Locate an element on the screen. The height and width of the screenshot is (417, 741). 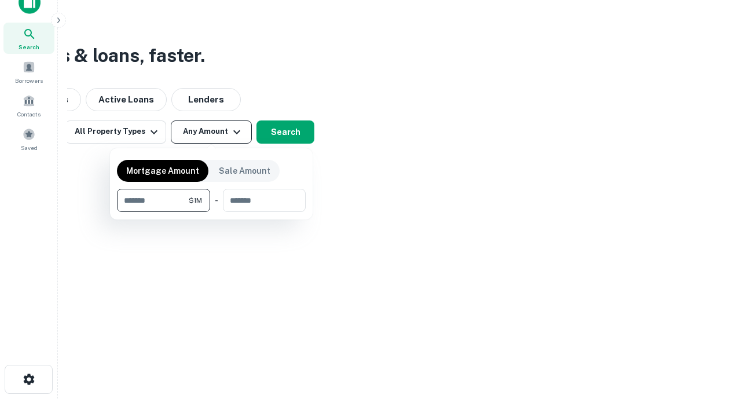
p: Mortgage Amount is located at coordinates (163, 171).